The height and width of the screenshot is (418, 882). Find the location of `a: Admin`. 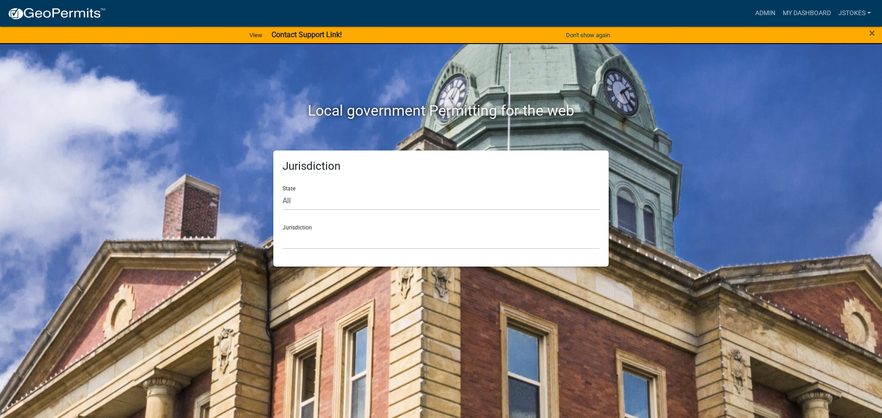

a: Admin is located at coordinates (765, 13).